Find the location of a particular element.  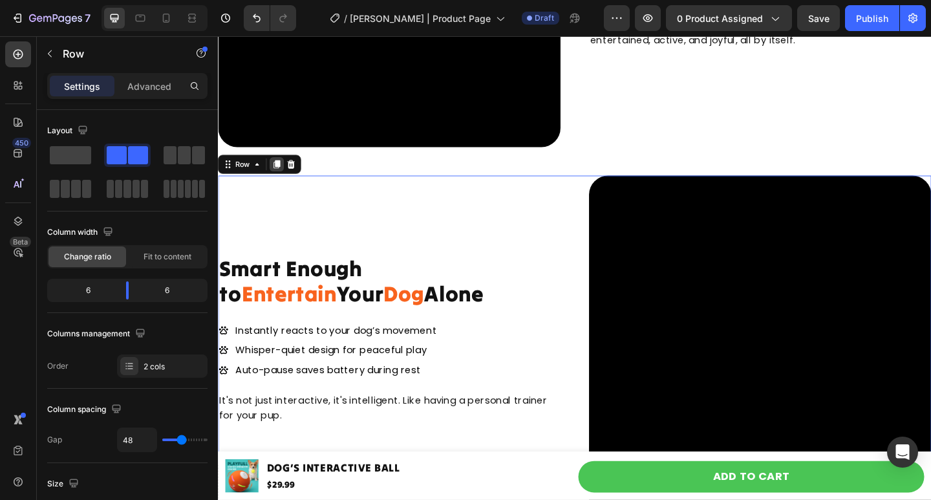

div: Column width is located at coordinates (81, 232).